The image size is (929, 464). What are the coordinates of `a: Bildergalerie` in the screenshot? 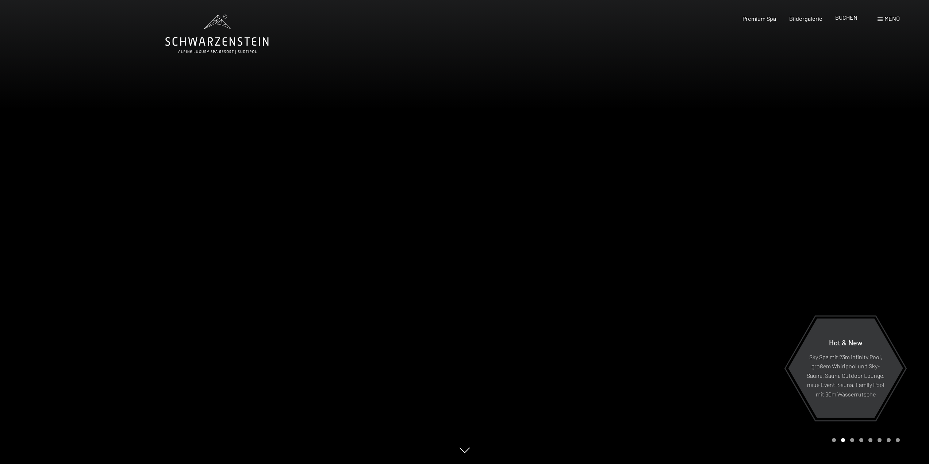 It's located at (806, 18).